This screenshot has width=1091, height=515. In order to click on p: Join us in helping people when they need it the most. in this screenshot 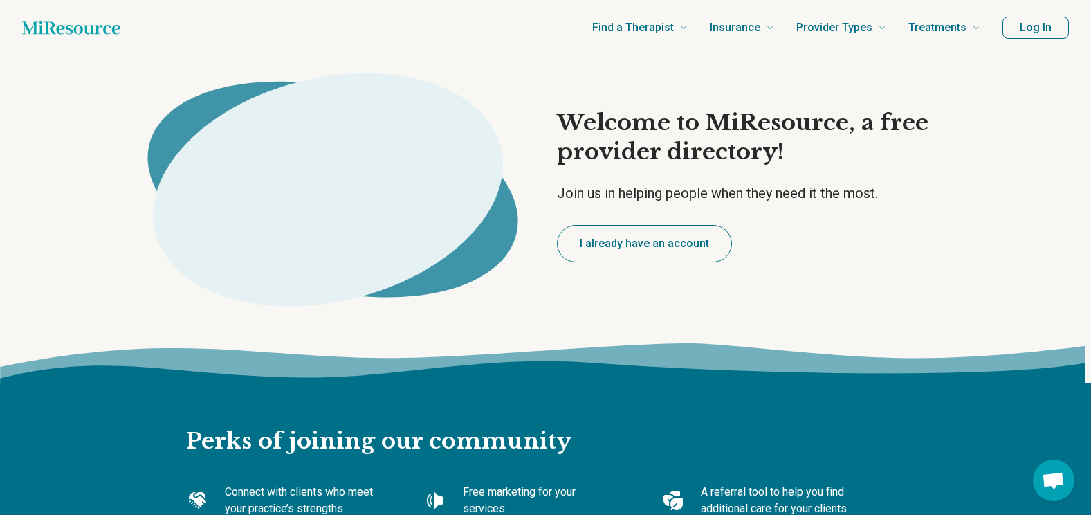, I will do `click(762, 193)`.